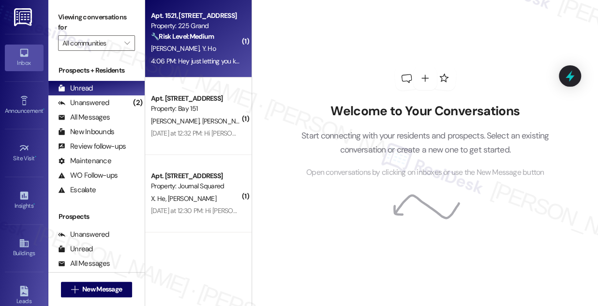 This screenshot has height=306, width=598. What do you see at coordinates (92, 146) in the screenshot?
I see `div: Review follow-ups` at bounding box center [92, 146].